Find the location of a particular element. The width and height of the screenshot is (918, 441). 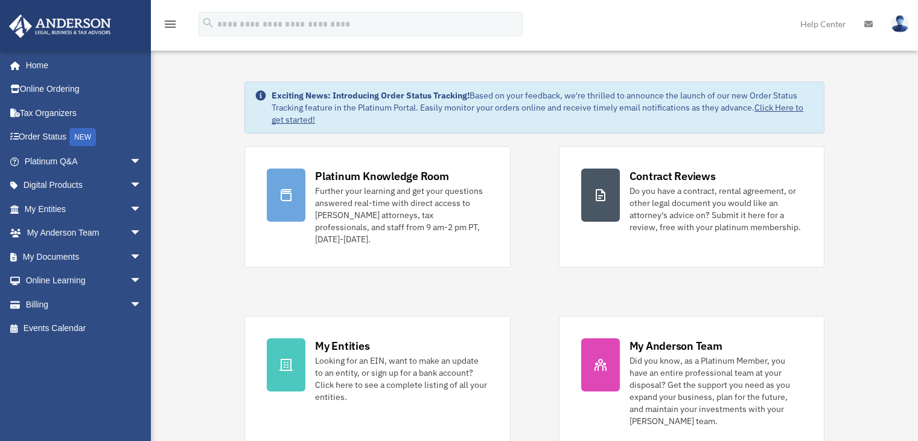

a: Contract Reviews Do you have a contract, rental agreement, or other legal document you would like... is located at coordinates (692, 206).